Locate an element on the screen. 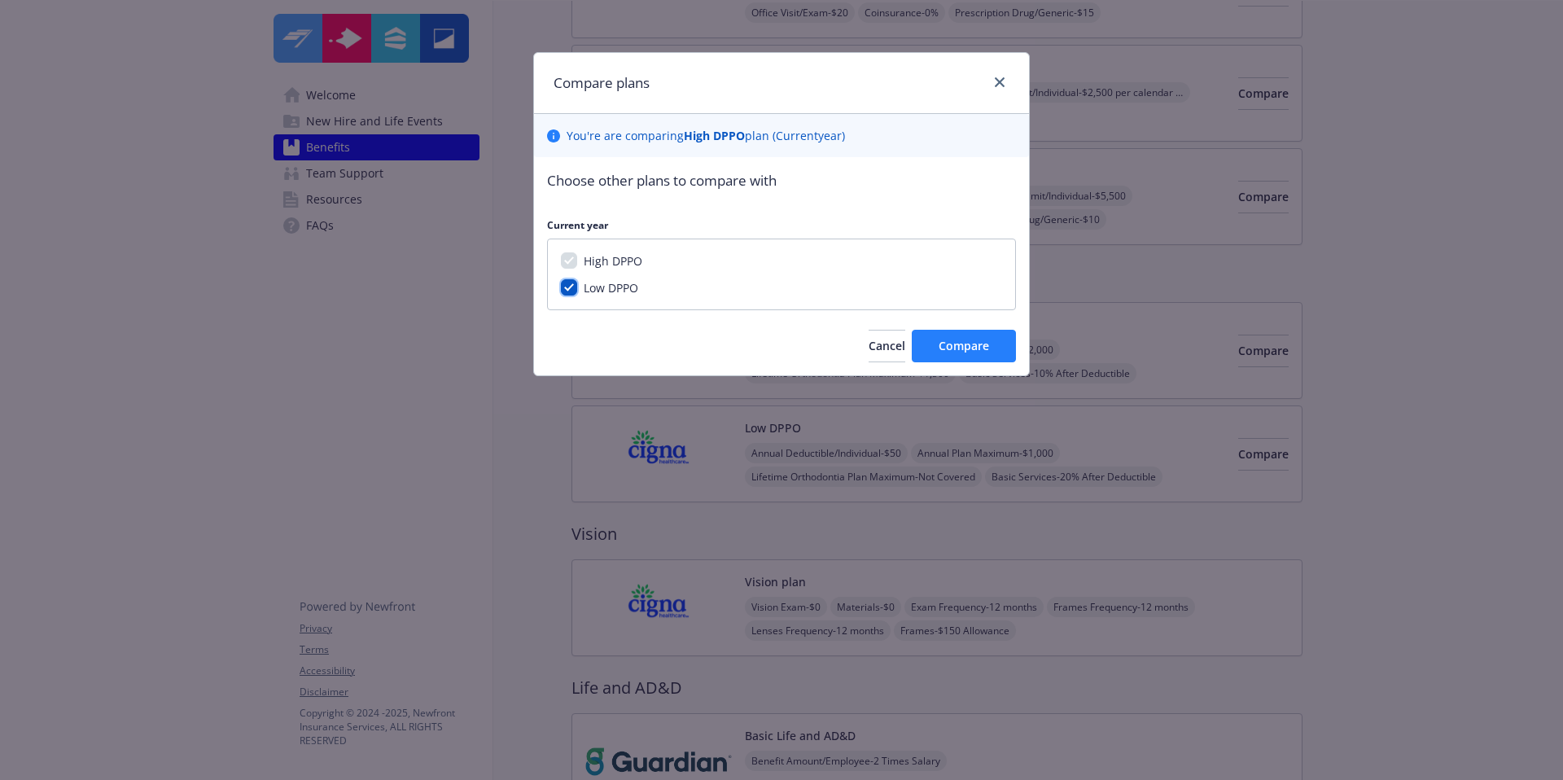 The height and width of the screenshot is (780, 1563). p: Choose other plans to compare with is located at coordinates (782, 181).